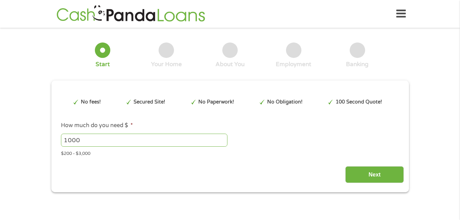 Image resolution: width=460 pixels, height=220 pixels. Describe the element at coordinates (167, 64) in the screenshot. I see `div: Your Home` at that location.